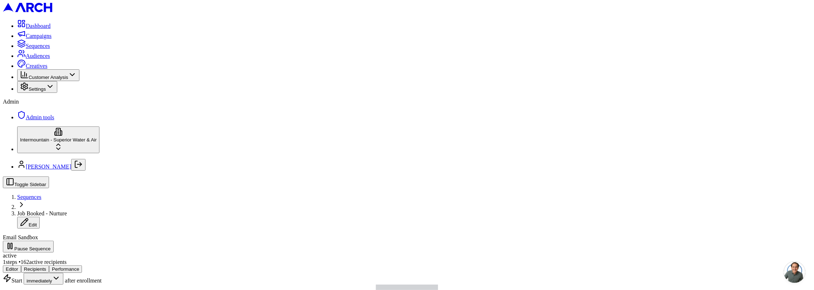 Image resolution: width=814 pixels, height=290 pixels. Describe the element at coordinates (43, 279) in the screenshot. I see `button: immediately` at that location.